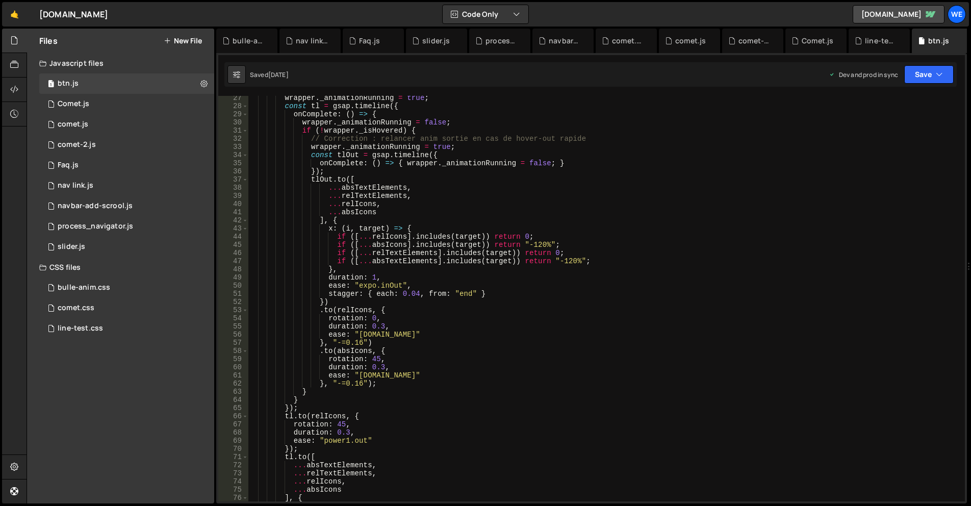 This screenshot has height=506, width=971. I want to click on div: 17167/47512.js, so click(126, 186).